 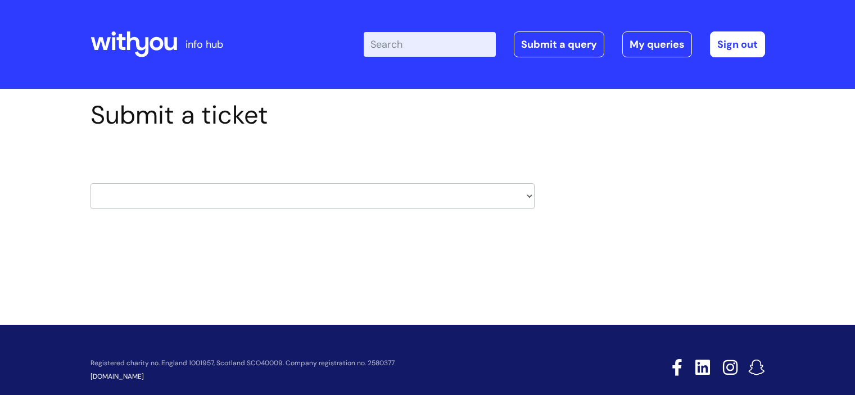 I want to click on a: Sign out, so click(x=738, y=44).